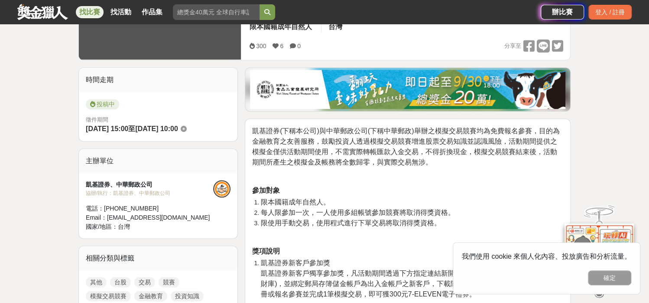 The width and height of the screenshot is (649, 303). Describe the element at coordinates (97, 119) in the screenshot. I see `span: 徵件期間` at that location.